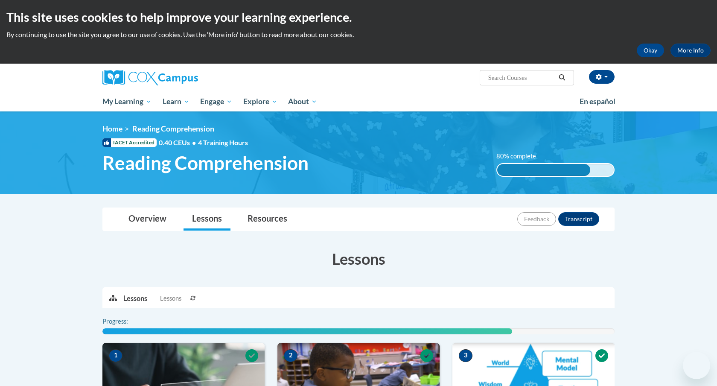 Image resolution: width=717 pixels, height=386 pixels. I want to click on span: Explore, so click(260, 102).